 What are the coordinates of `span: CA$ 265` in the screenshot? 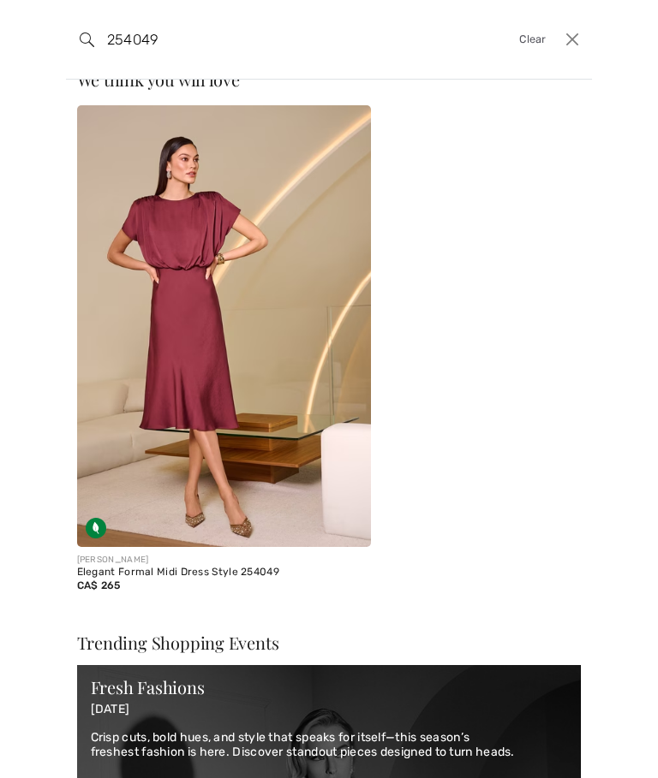 It's located at (98, 586).